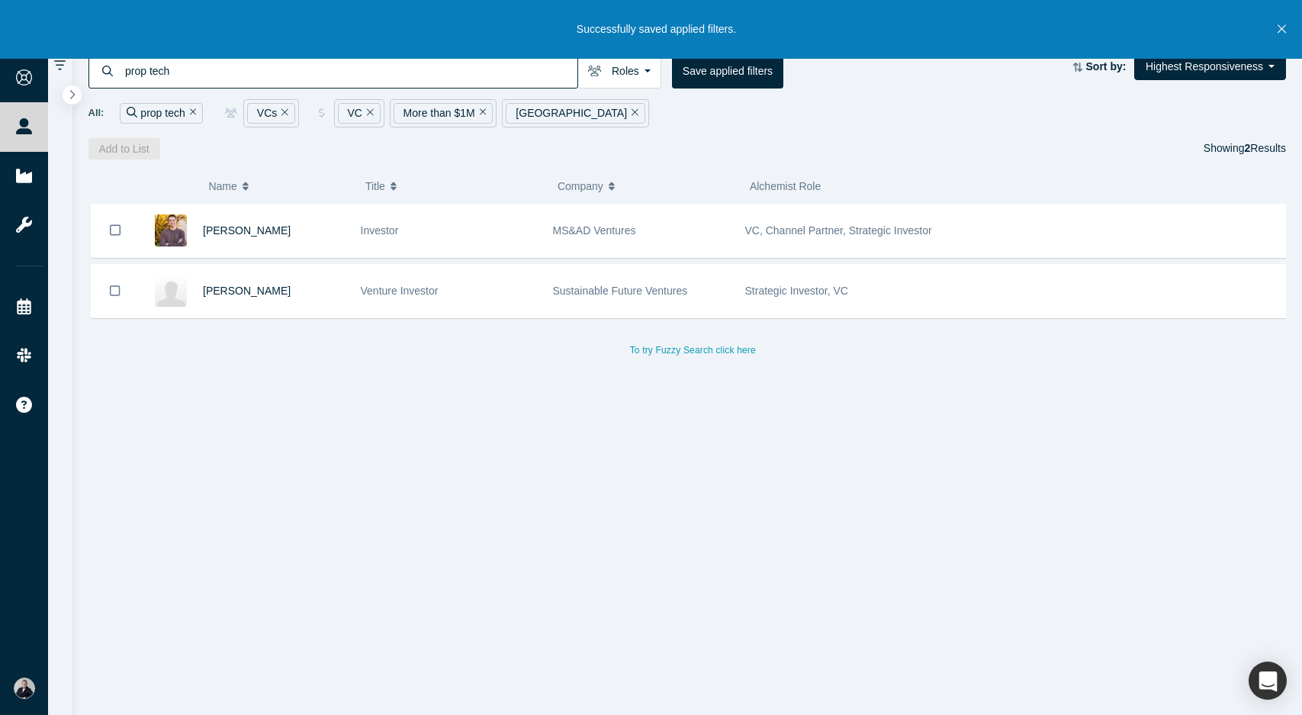  I want to click on img: Matthew Chagan's Profile Image, so click(171, 291).